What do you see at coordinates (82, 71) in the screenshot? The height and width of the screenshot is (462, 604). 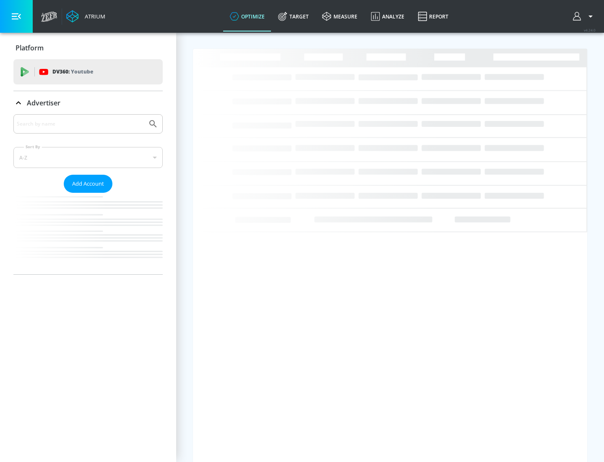 I see `p: Youtube` at bounding box center [82, 71].